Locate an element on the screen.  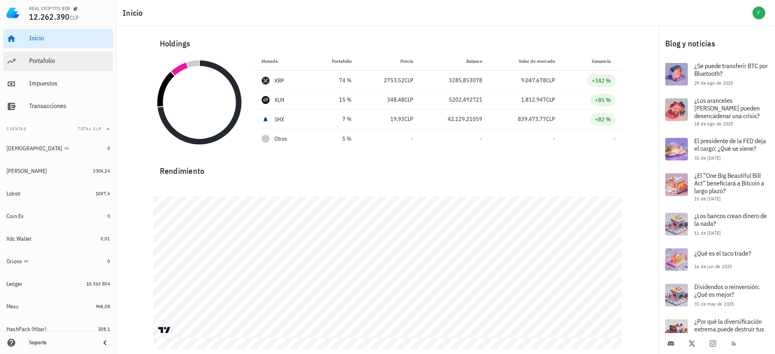
span: 31 de may de 2025 is located at coordinates (714, 304).